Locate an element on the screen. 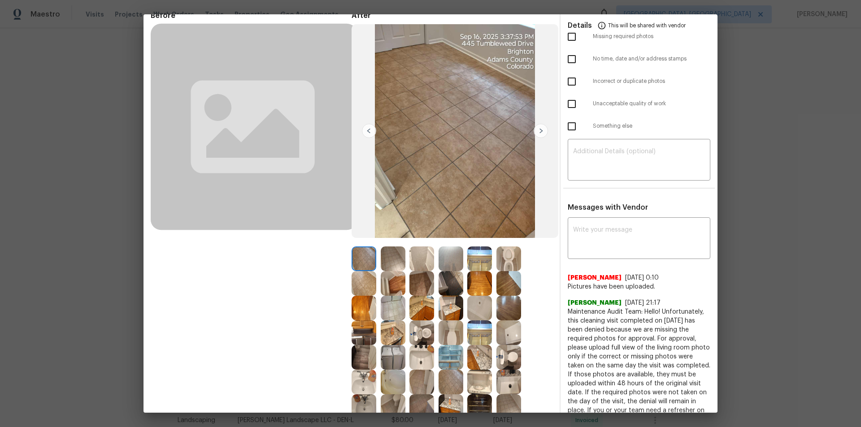 The height and width of the screenshot is (427, 861). span: Pictures have been uploaded. is located at coordinates (639, 287).